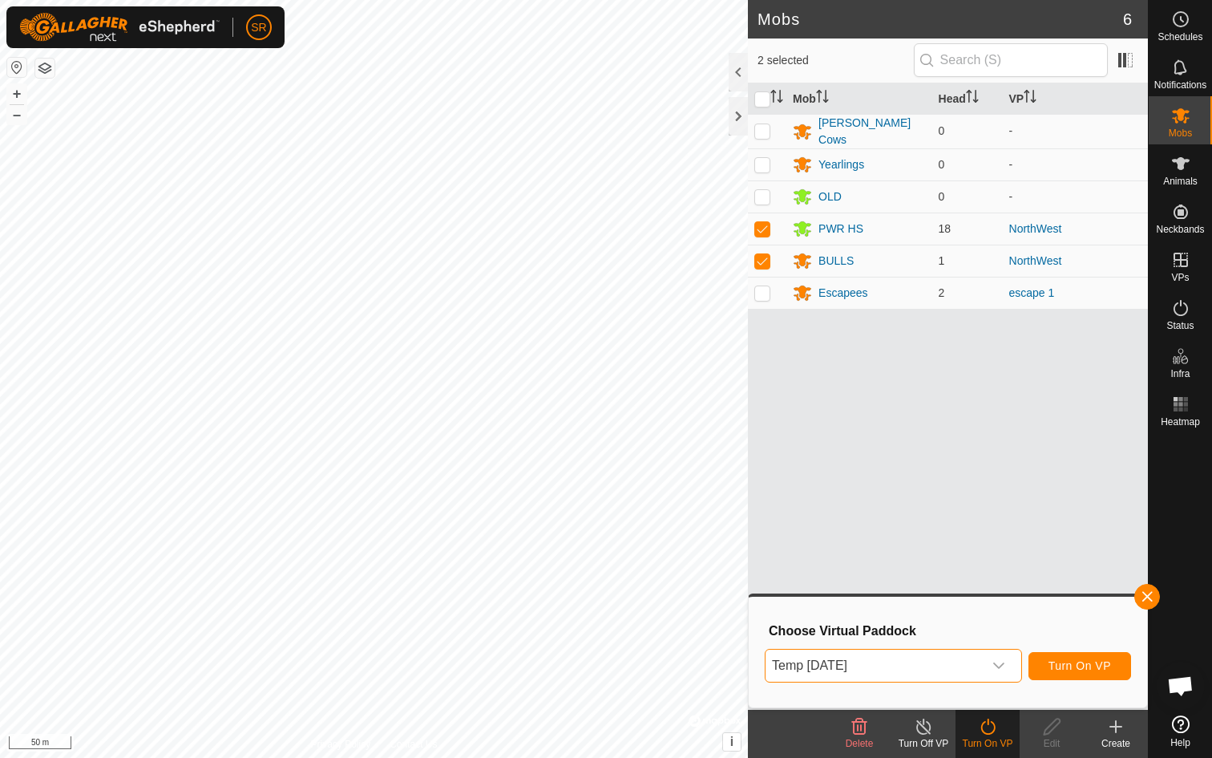 This screenshot has width=1212, height=758. Describe the element at coordinates (1180, 743) in the screenshot. I see `span: Help` at that location.